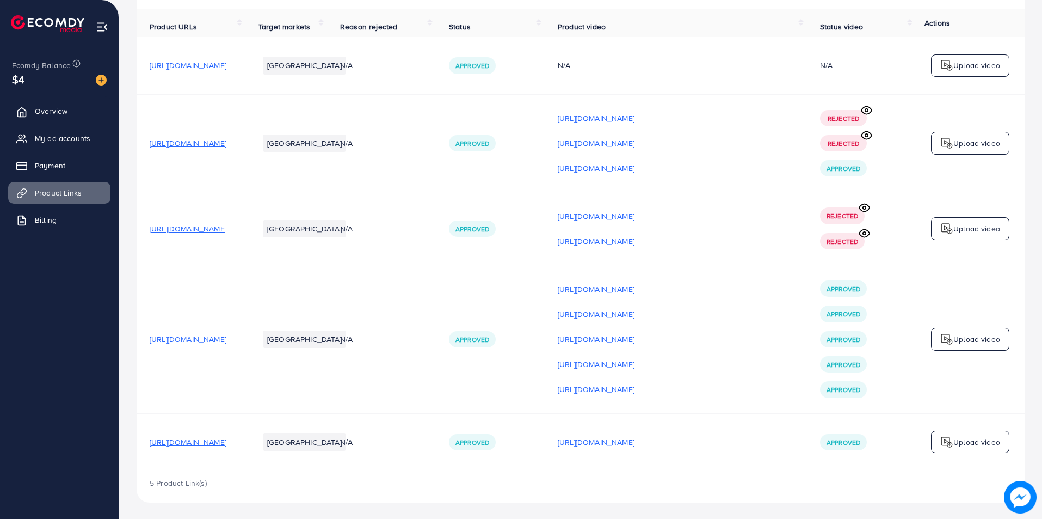 The image size is (1042, 519). What do you see at coordinates (582, 27) in the screenshot?
I see `span: Product video` at bounding box center [582, 27].